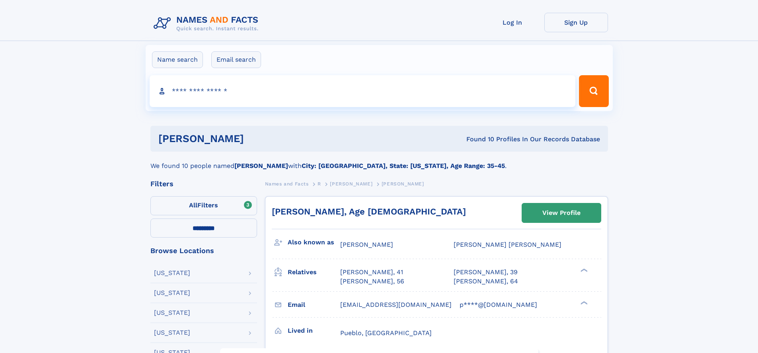 This screenshot has height=353, width=758. I want to click on button: Search Button, so click(593, 91).